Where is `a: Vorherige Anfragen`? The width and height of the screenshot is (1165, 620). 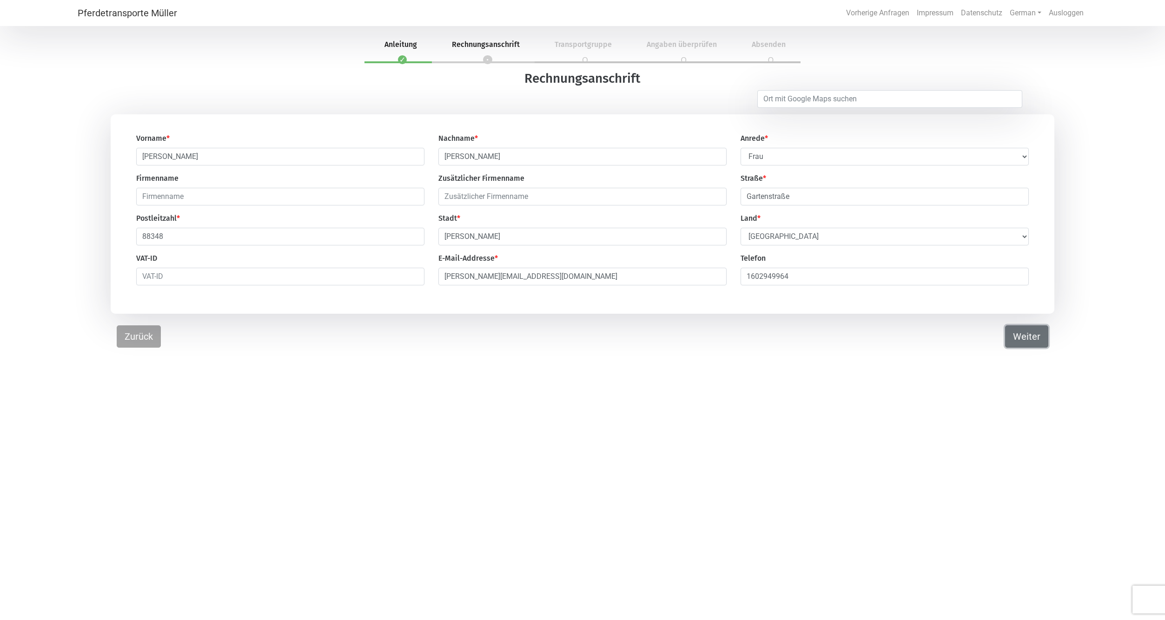 a: Vorherige Anfragen is located at coordinates (878, 13).